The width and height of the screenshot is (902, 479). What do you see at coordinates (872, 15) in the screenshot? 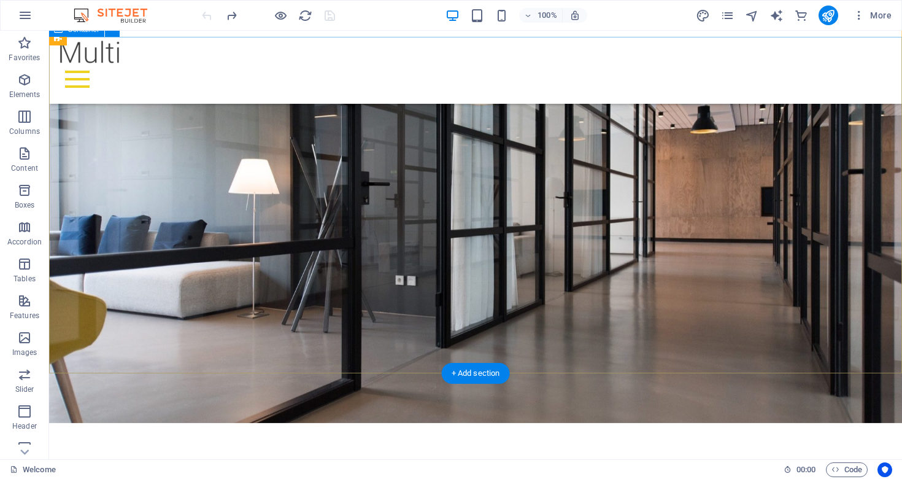
I see `button: More` at bounding box center [872, 15].